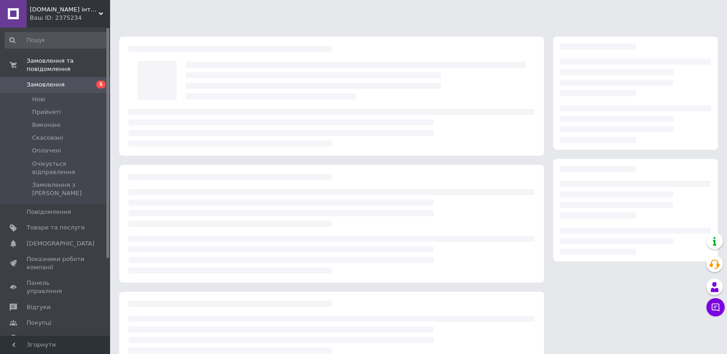 This screenshot has height=354, width=727. What do you see at coordinates (48, 138) in the screenshot?
I see `span: Скасовані` at bounding box center [48, 138].